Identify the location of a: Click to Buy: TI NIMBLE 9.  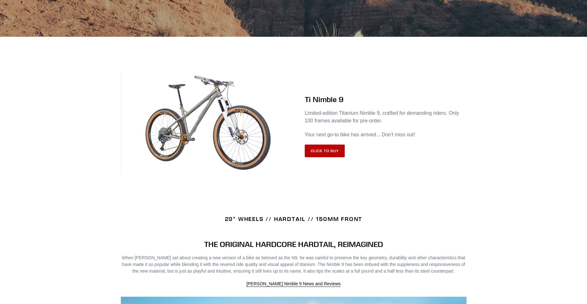
(325, 151).